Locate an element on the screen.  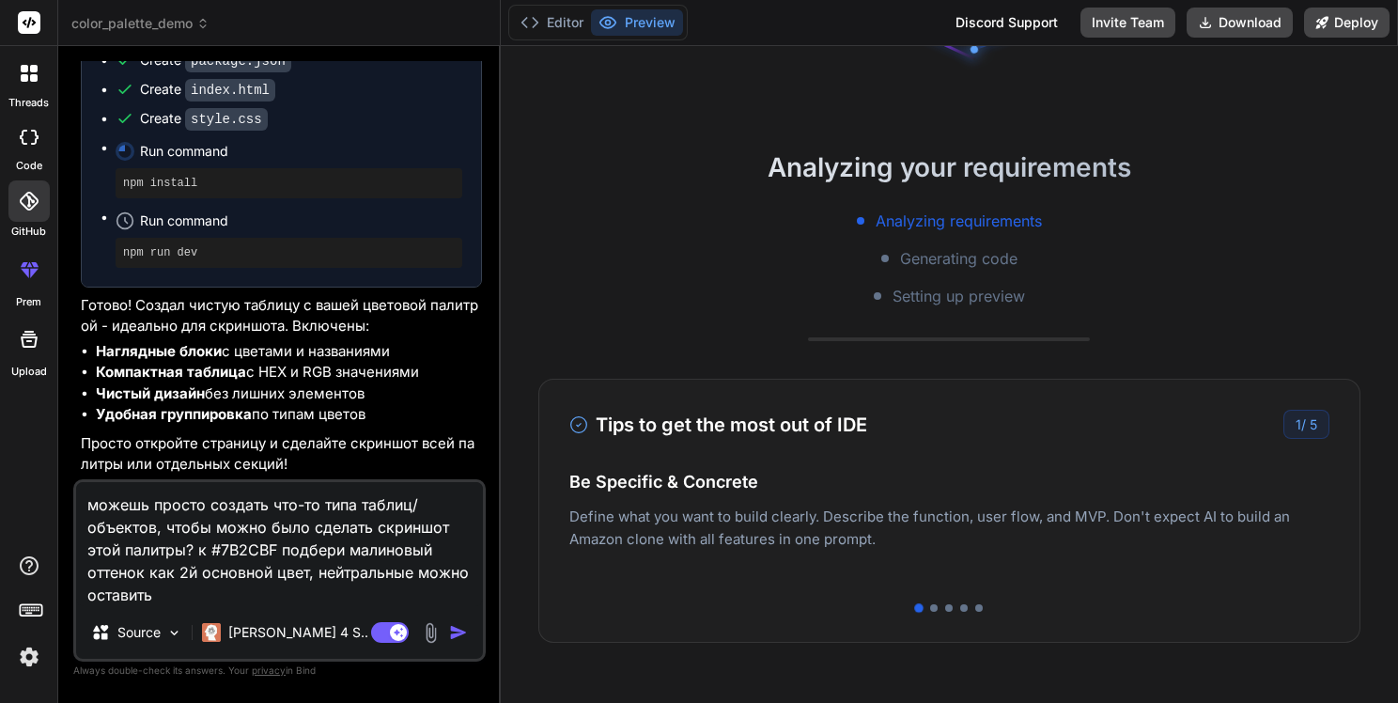
code: index.html is located at coordinates (230, 90).